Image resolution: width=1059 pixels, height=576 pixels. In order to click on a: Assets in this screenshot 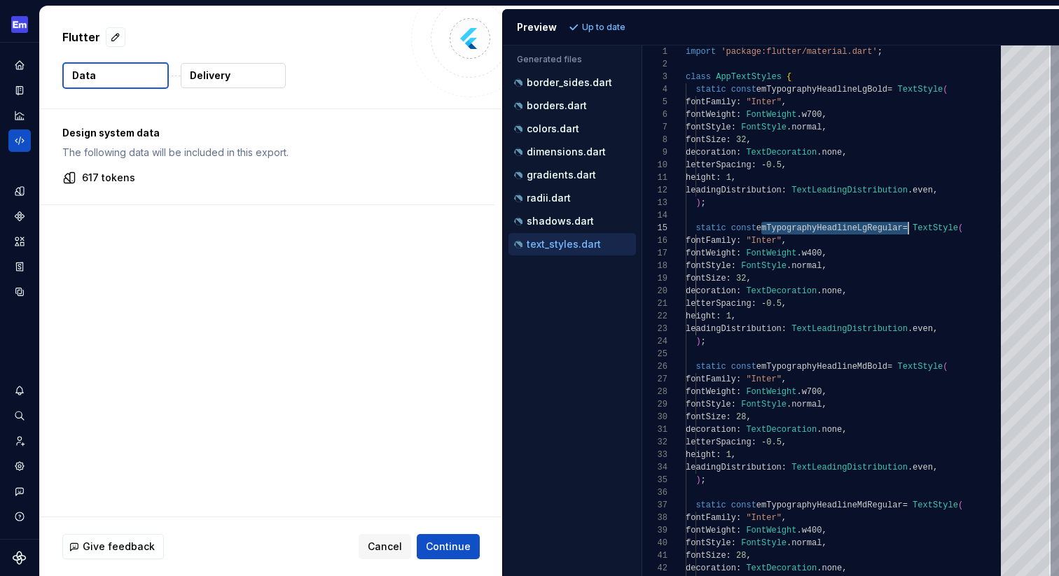, I will do `click(20, 242)`.